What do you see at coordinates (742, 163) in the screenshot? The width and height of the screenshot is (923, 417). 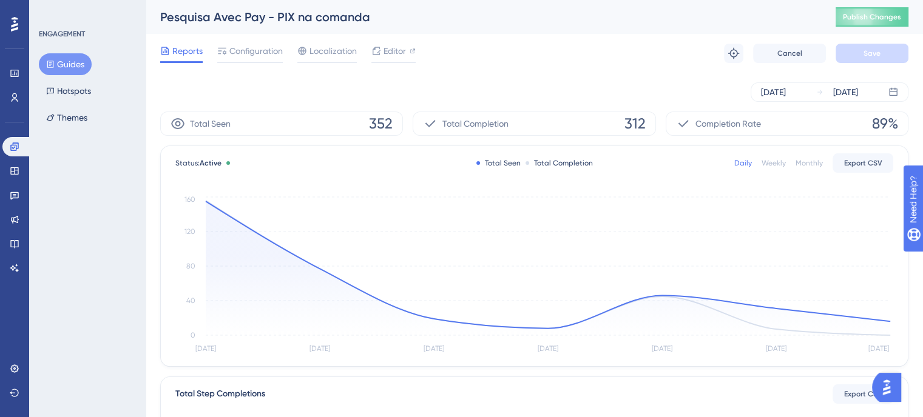 I see `div: Daily` at bounding box center [742, 163].